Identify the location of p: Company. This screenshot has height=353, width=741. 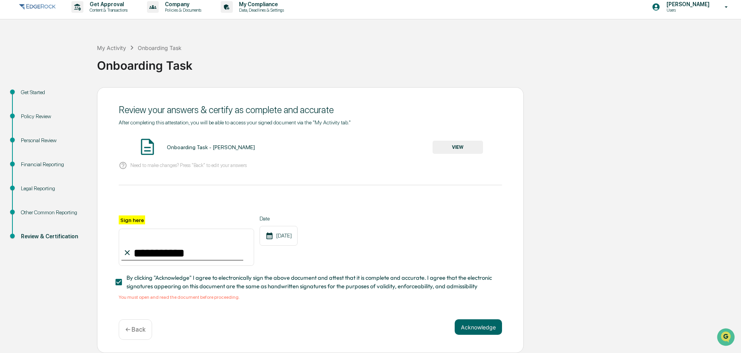
(182, 4).